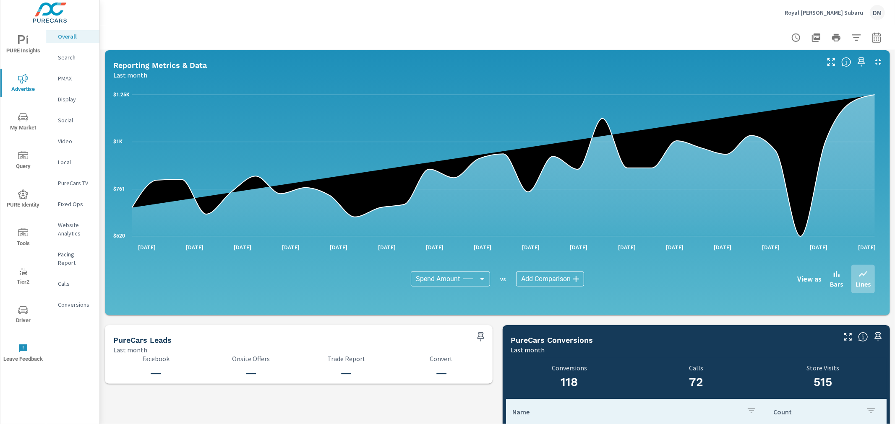 The width and height of the screenshot is (895, 424). I want to click on span: Understand performance data overtime and see how metrics compare to each other., so click(846, 62).